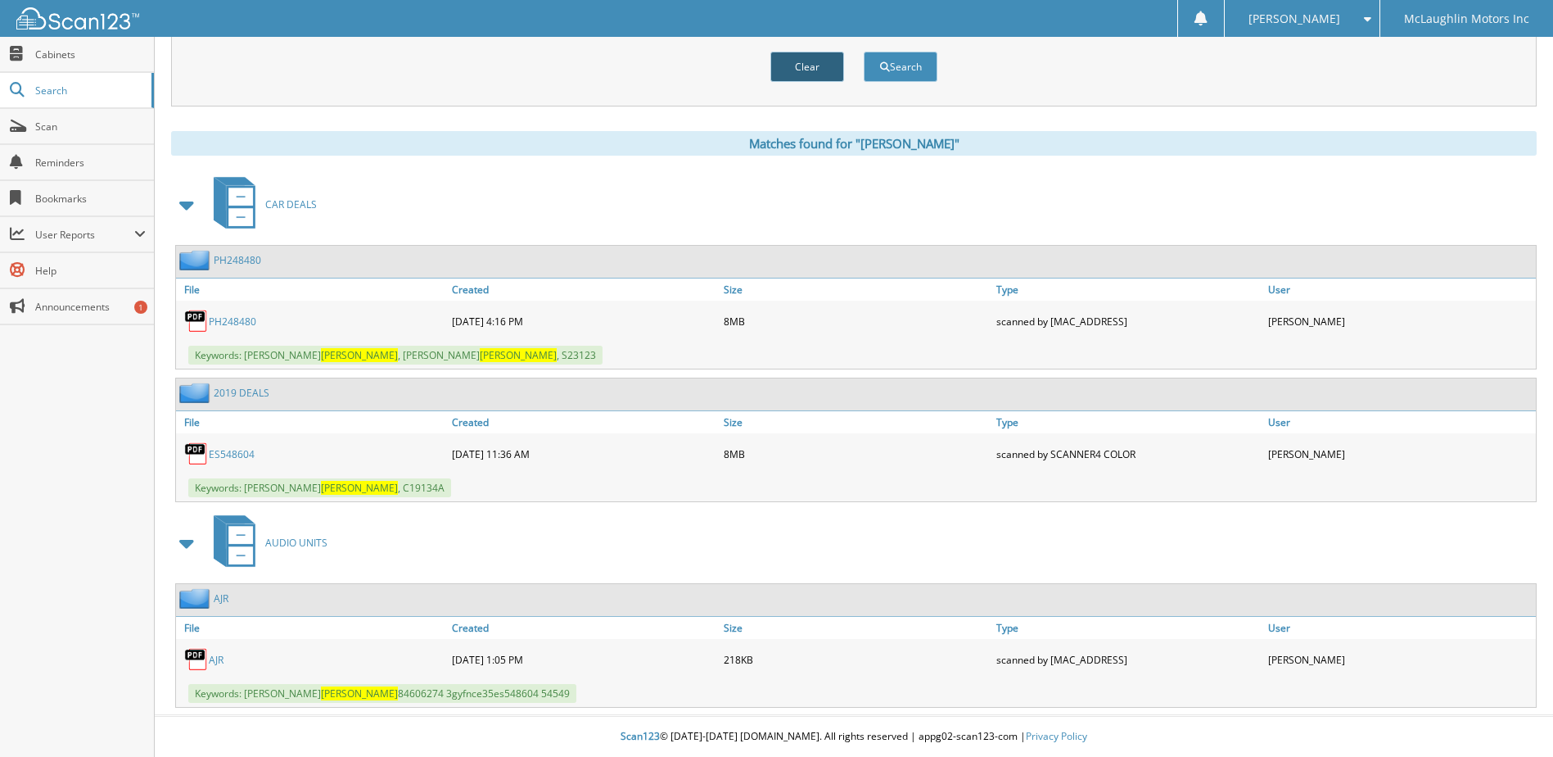 The width and height of the screenshot is (1553, 757). I want to click on a: AUDIO UNITS, so click(265, 542).